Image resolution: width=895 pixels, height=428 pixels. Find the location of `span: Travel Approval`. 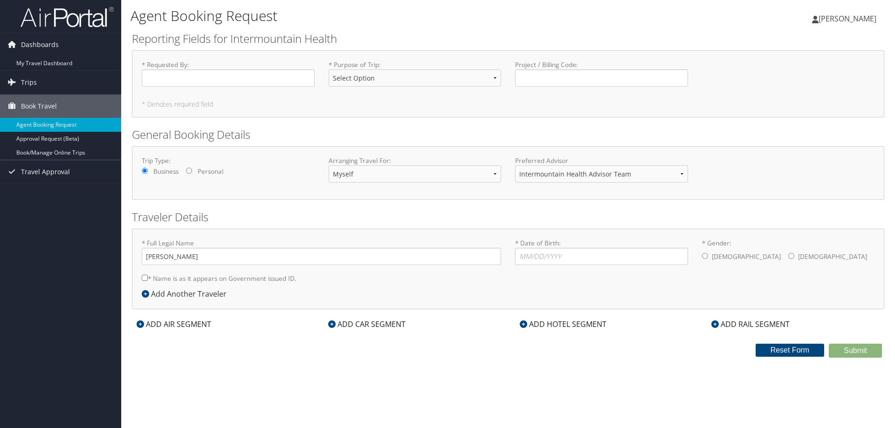

span: Travel Approval is located at coordinates (45, 172).